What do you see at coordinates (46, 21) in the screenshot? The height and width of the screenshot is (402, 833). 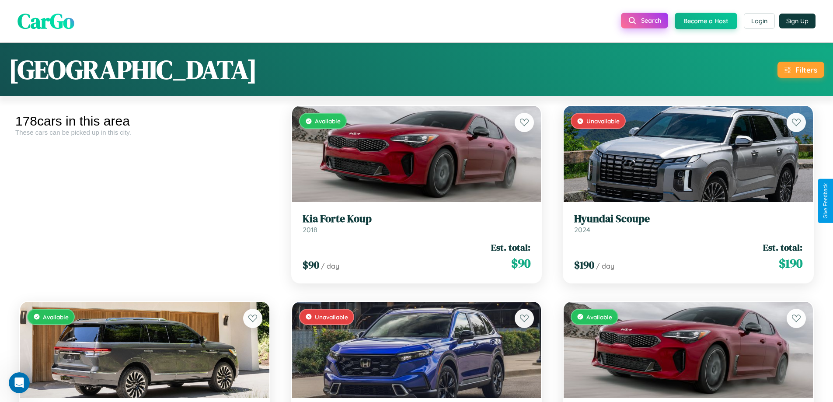 I see `span: CarGo` at bounding box center [46, 21].